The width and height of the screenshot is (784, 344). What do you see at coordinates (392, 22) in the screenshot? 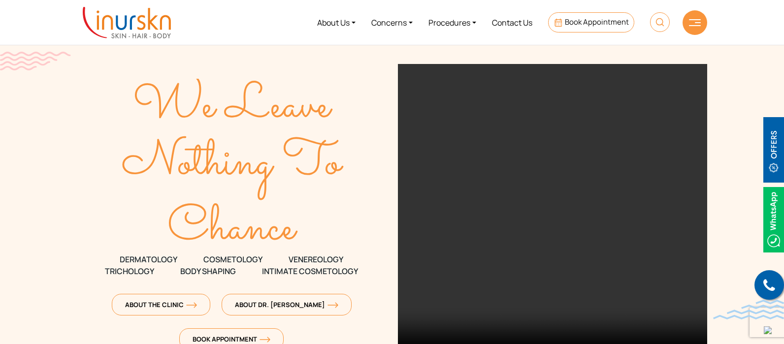
I see `a: Concerns` at bounding box center [392, 22].